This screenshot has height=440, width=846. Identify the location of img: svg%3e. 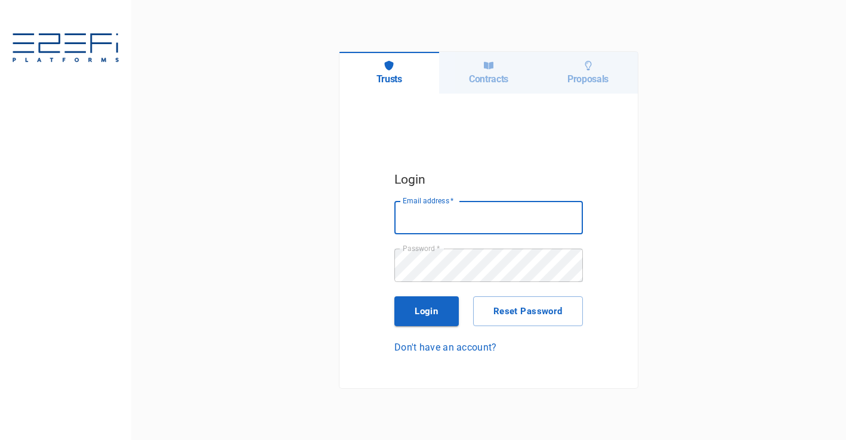
(66, 49).